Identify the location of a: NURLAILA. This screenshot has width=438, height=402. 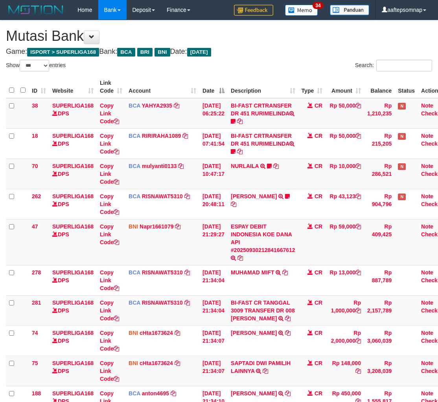
(244, 166).